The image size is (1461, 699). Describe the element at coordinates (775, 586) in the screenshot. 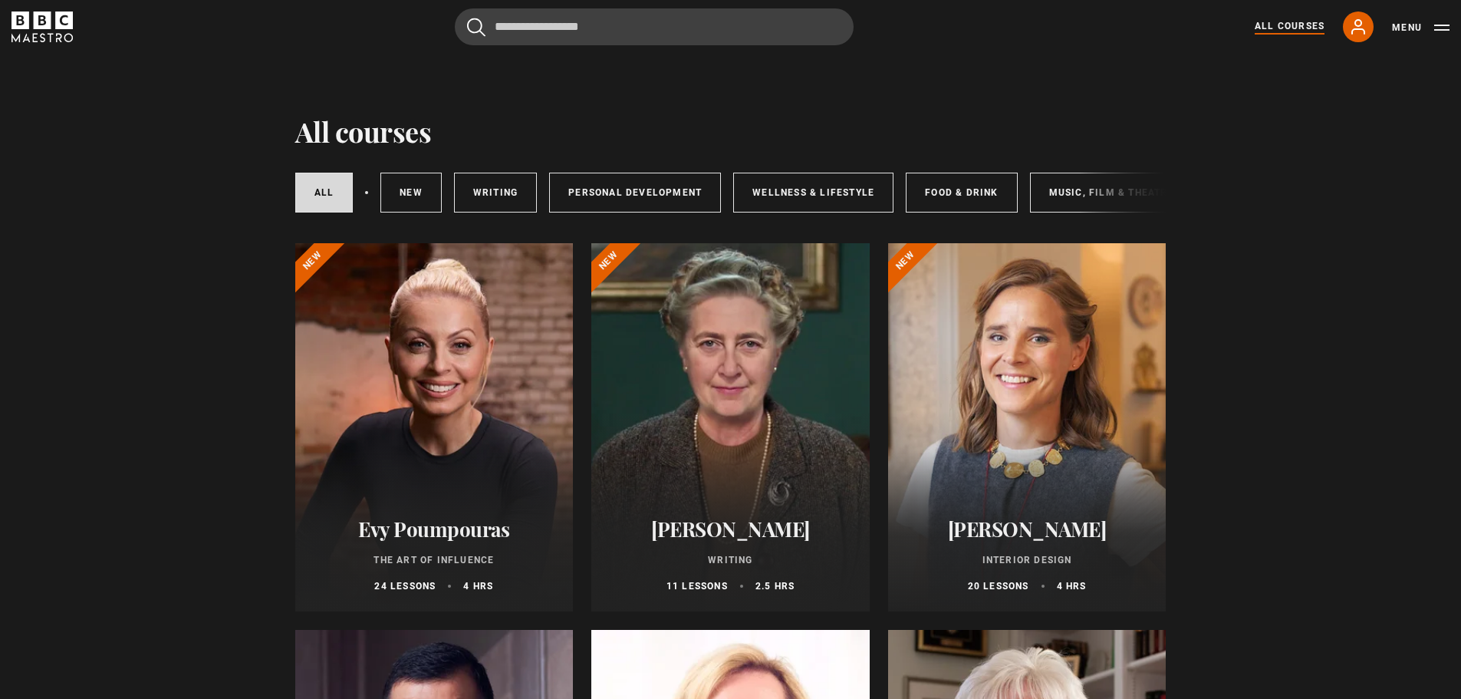

I see `p: 2.5 hrs` at that location.